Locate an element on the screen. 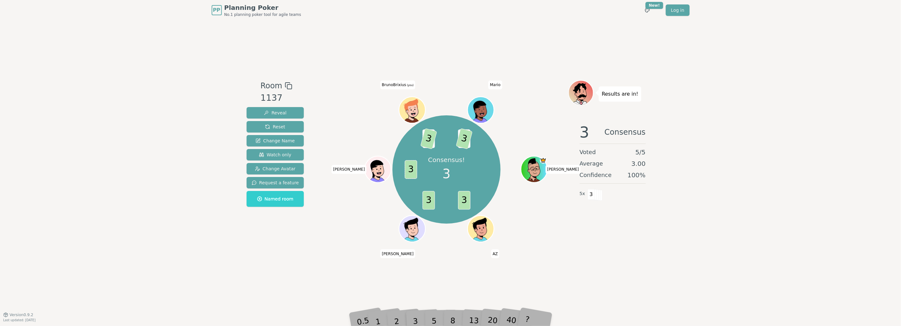 The image size is (901, 326). button: Watch only is located at coordinates (275, 155).